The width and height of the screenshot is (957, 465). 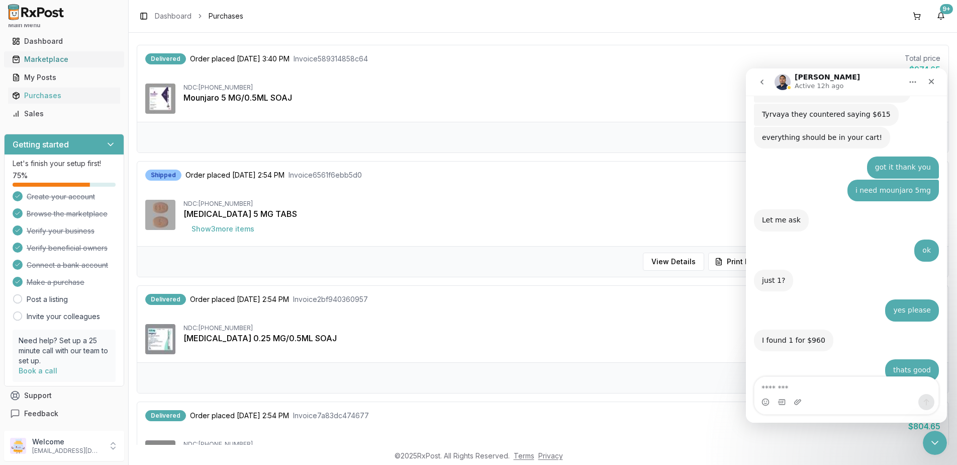 What do you see at coordinates (674, 261) in the screenshot?
I see `button: View Details` at bounding box center [674, 261].